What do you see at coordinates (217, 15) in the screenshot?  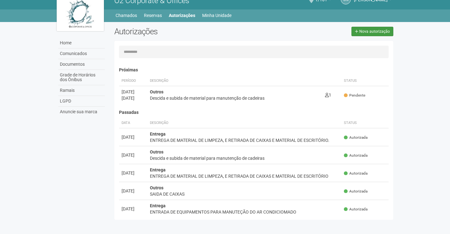 I see `a: Minha Unidade` at bounding box center [217, 15].